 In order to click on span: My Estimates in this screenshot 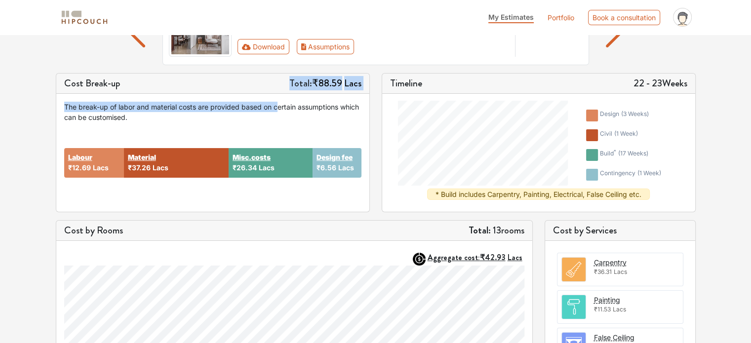, I will do `click(511, 17)`.